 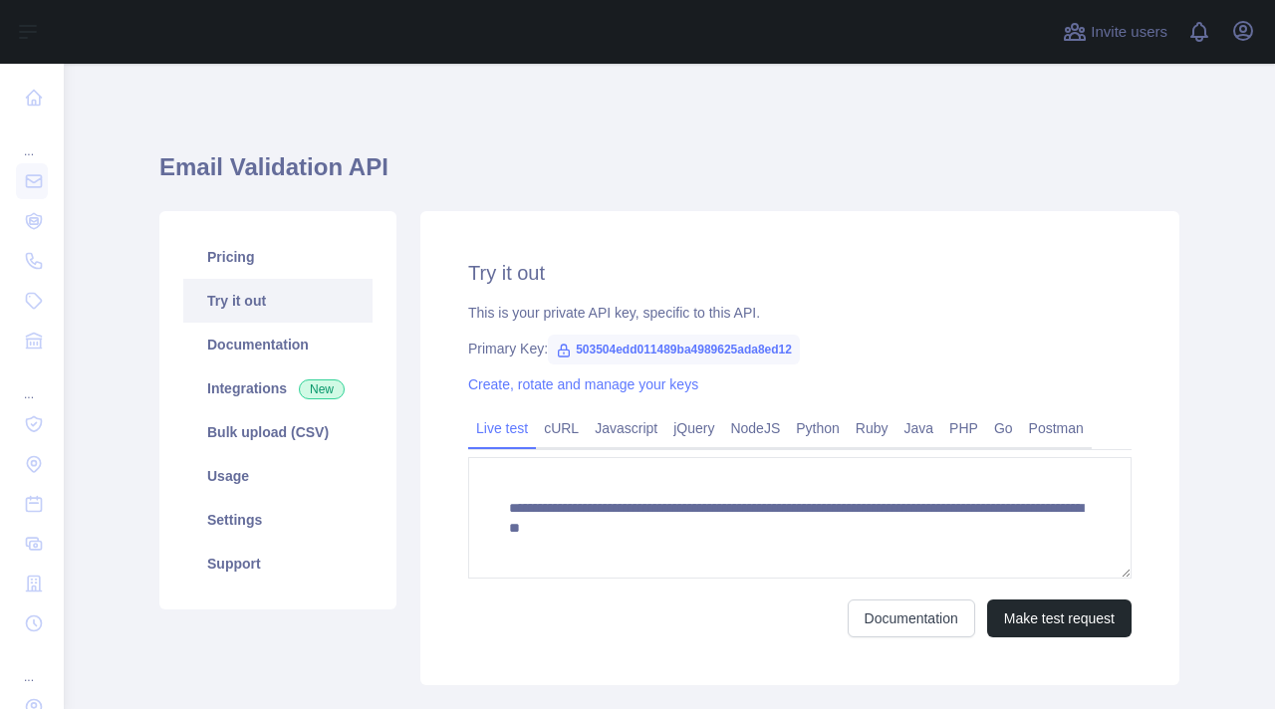 What do you see at coordinates (919, 428) in the screenshot?
I see `a: Java` at bounding box center [919, 428].